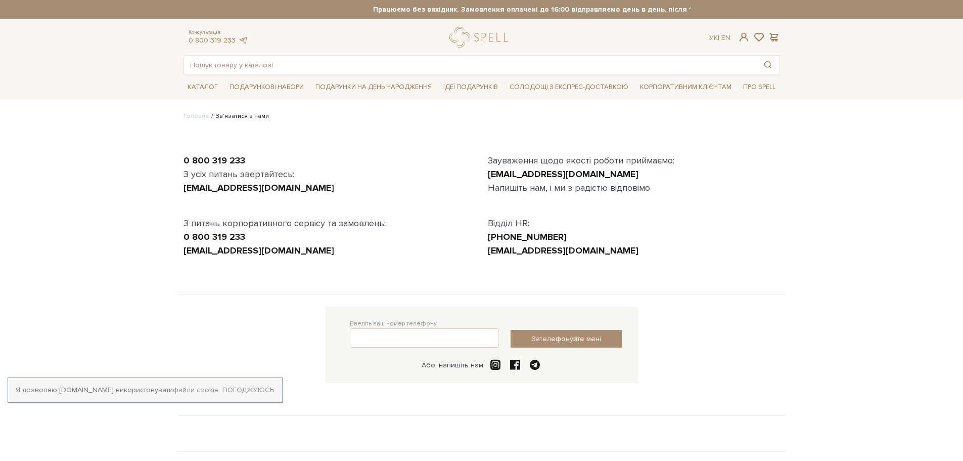 This screenshot has height=461, width=963. What do you see at coordinates (768, 65) in the screenshot?
I see `button: Пошук товару у каталозі` at bounding box center [768, 65].